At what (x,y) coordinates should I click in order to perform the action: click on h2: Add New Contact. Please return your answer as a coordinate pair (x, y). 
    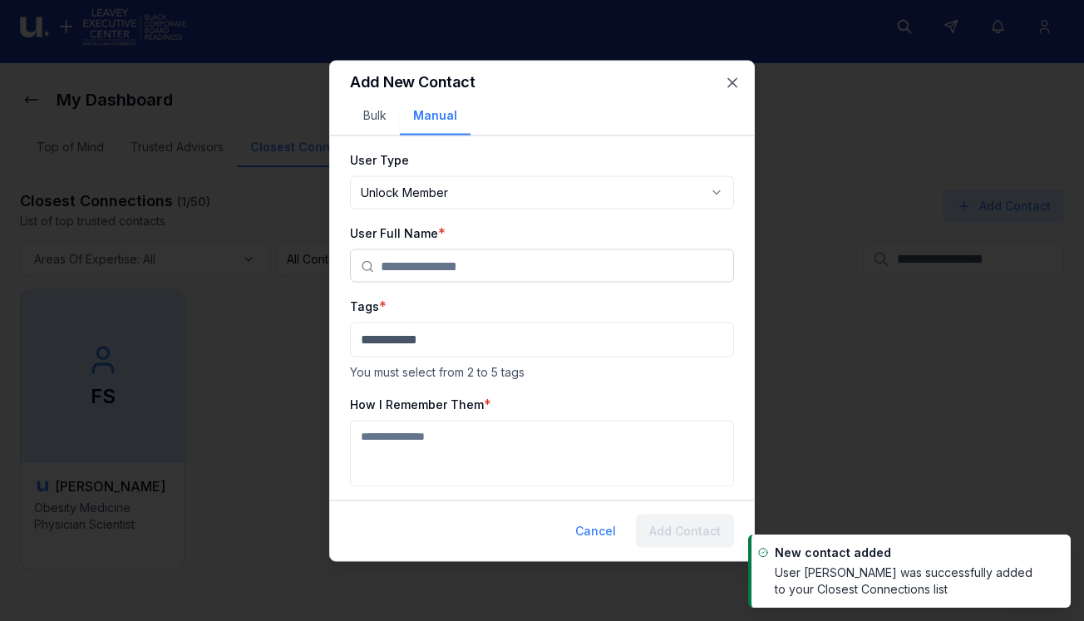
    Looking at the image, I should click on (542, 81).